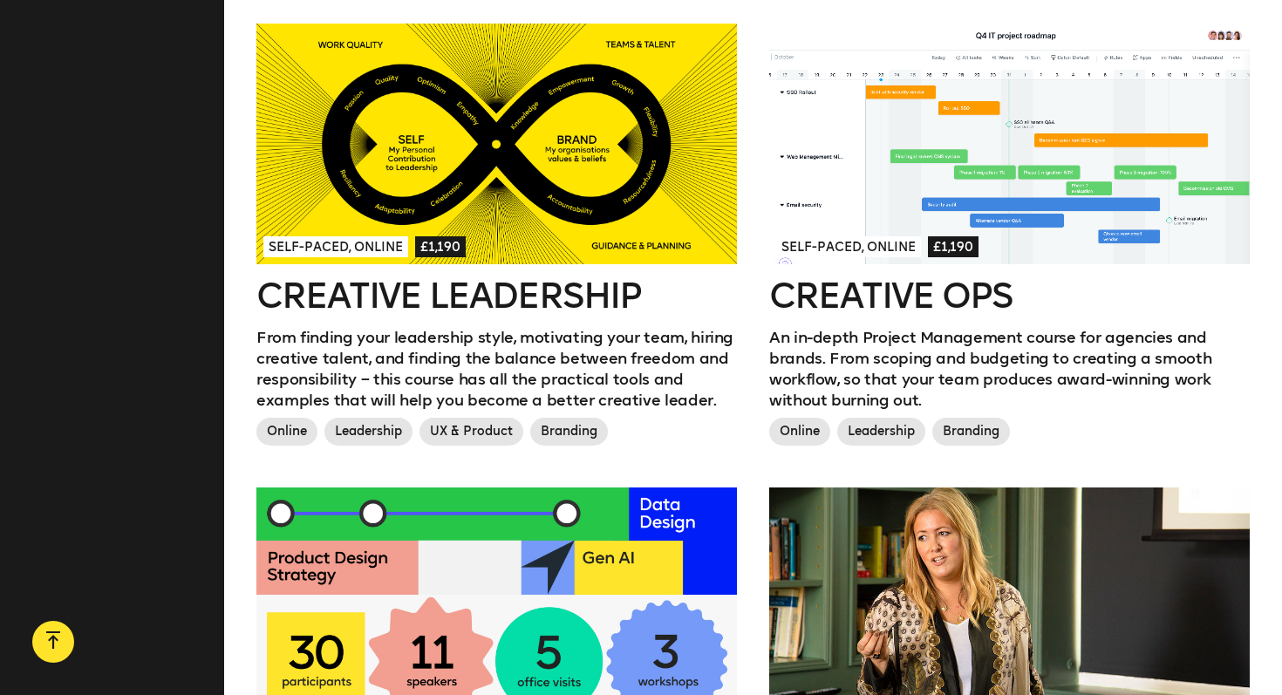 This screenshot has height=695, width=1282. What do you see at coordinates (471, 432) in the screenshot?
I see `span: UX & Product` at bounding box center [471, 432].